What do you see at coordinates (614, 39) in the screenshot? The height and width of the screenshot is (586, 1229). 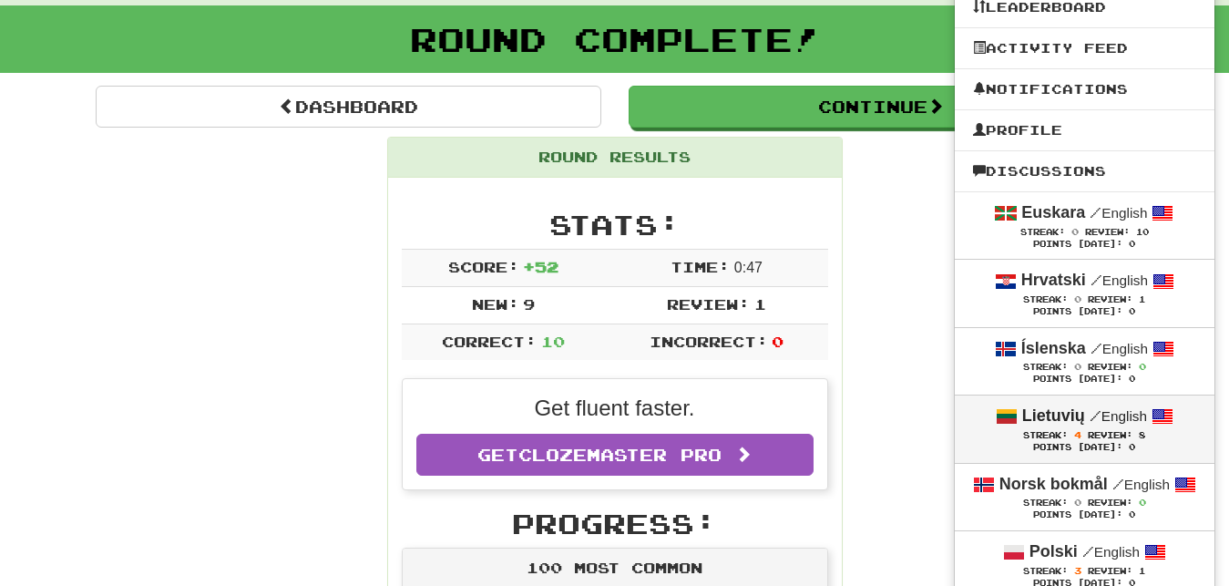 I see `h1: Round Complete!` at bounding box center [614, 39].